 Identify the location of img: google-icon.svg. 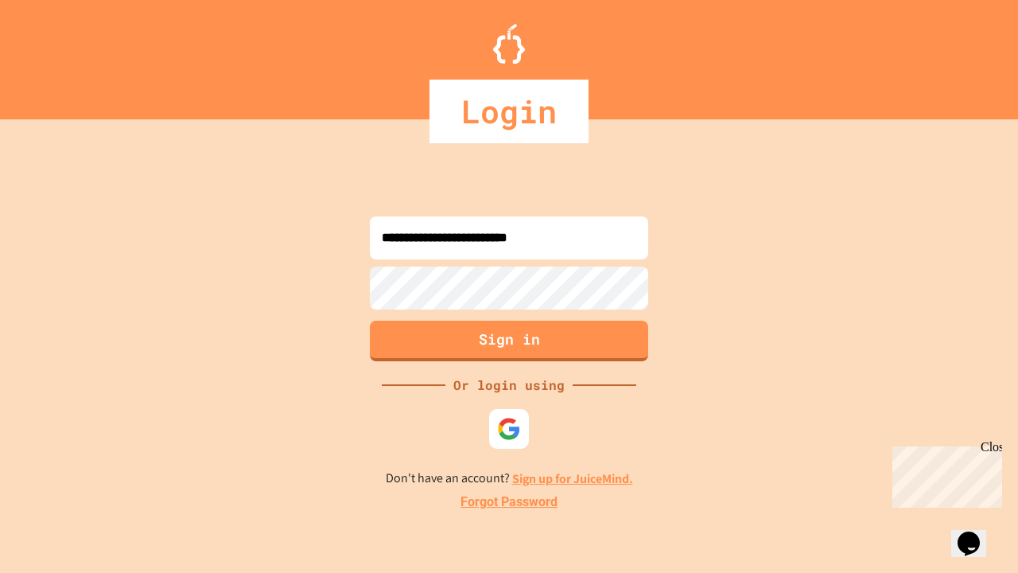
(509, 429).